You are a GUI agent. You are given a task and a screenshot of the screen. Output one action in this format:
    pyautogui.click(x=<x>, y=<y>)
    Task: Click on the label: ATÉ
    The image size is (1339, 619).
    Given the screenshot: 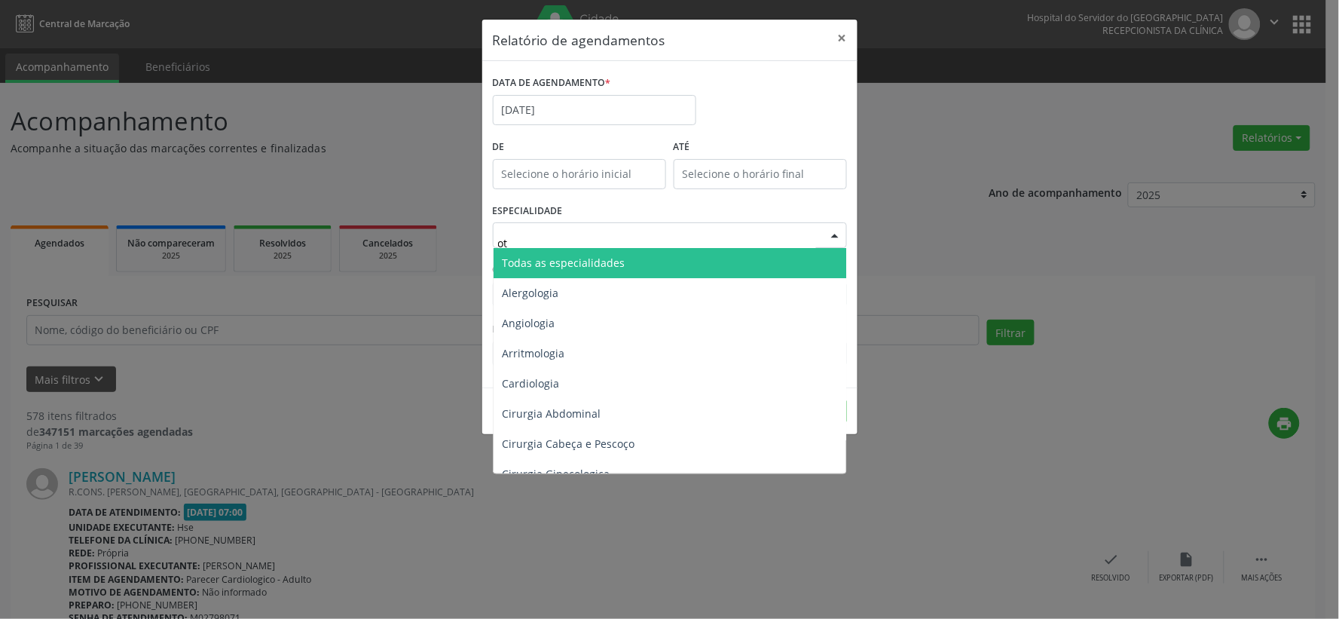 What is the action you would take?
    pyautogui.click(x=760, y=147)
    